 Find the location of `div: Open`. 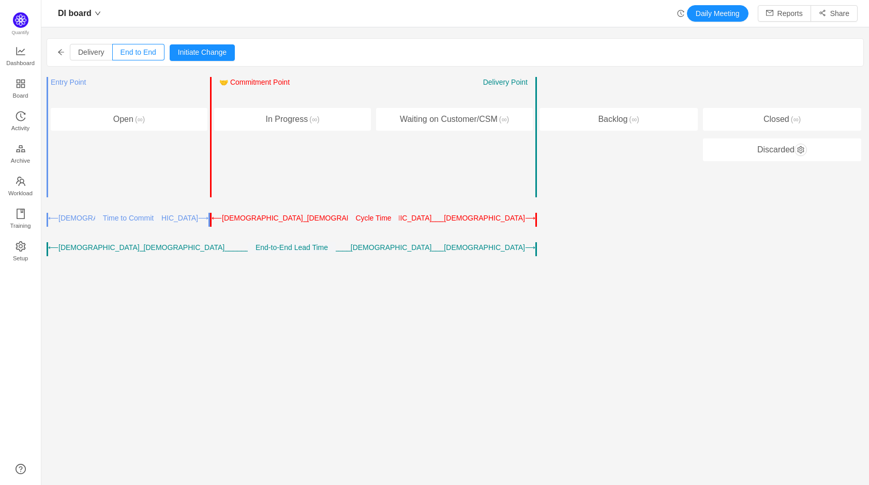

div: Open is located at coordinates (129, 119).